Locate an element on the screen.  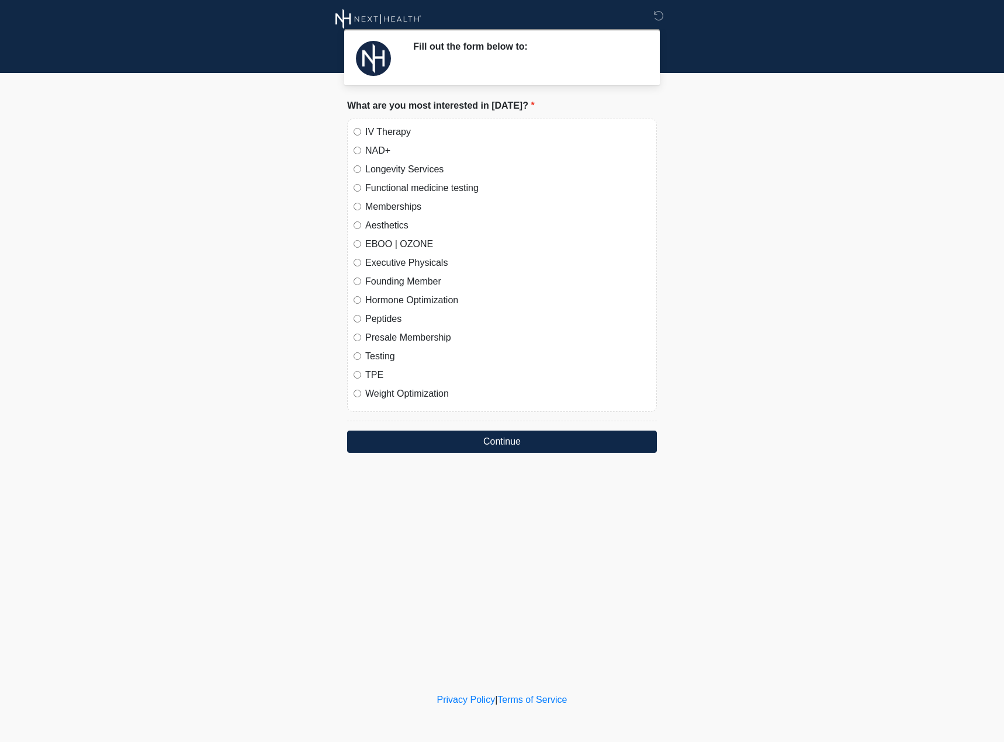
label: Weight Optimization is located at coordinates (508, 394).